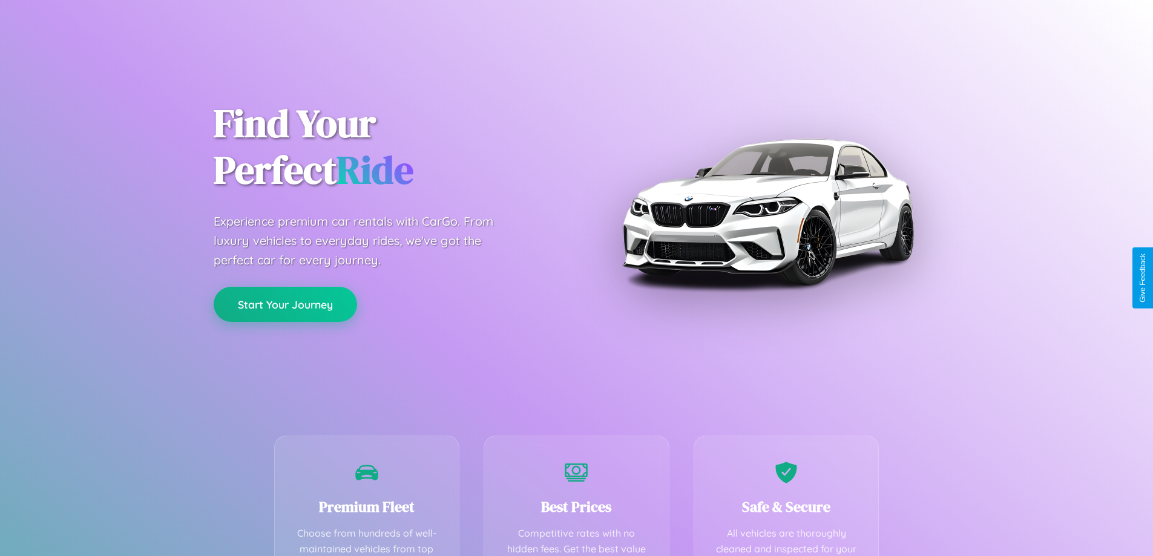 This screenshot has width=1153, height=556. What do you see at coordinates (375, 169) in the screenshot?
I see `span: Ride` at bounding box center [375, 169].